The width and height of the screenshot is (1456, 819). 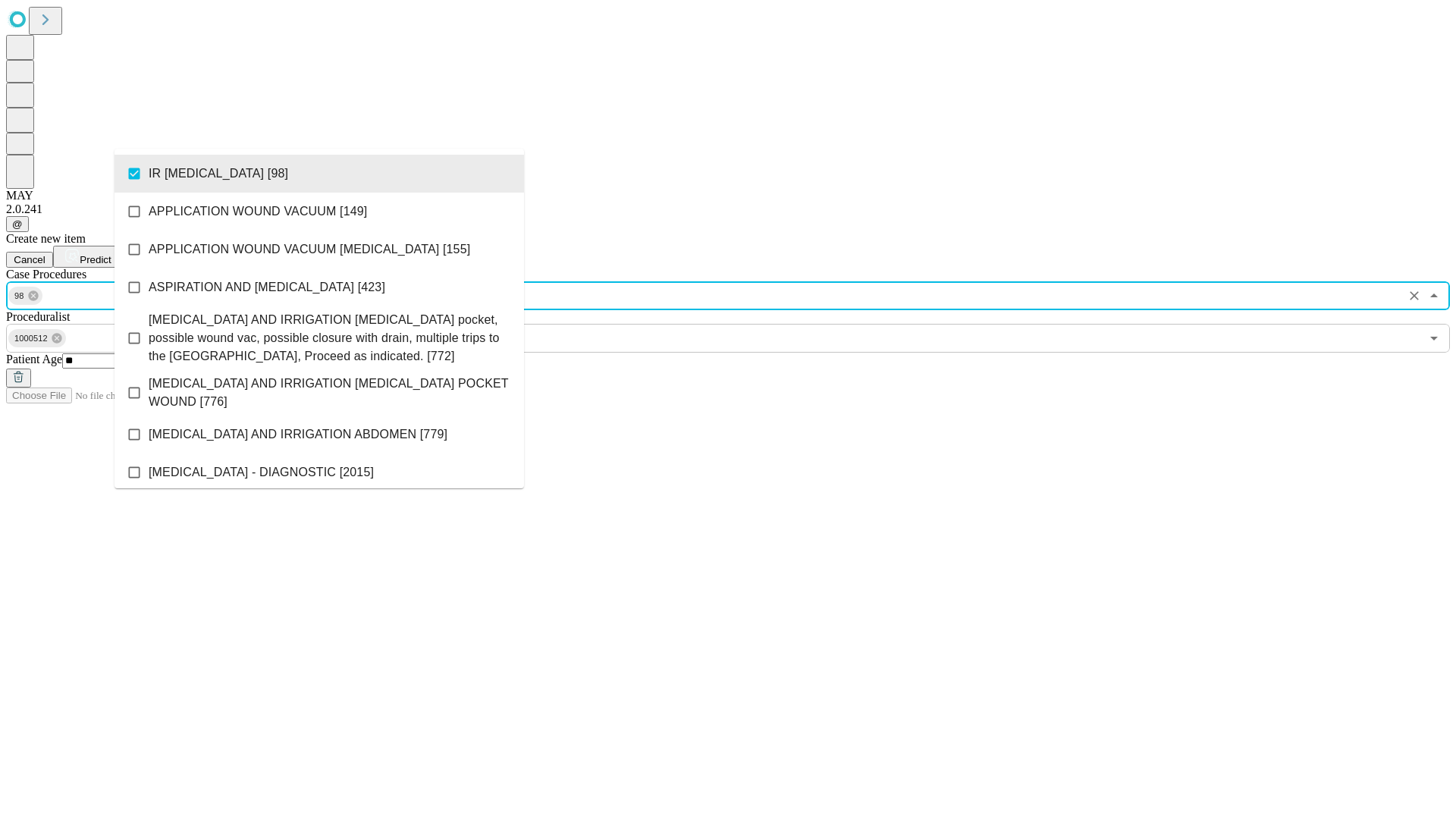 I want to click on div: 98, so click(x=25, y=296).